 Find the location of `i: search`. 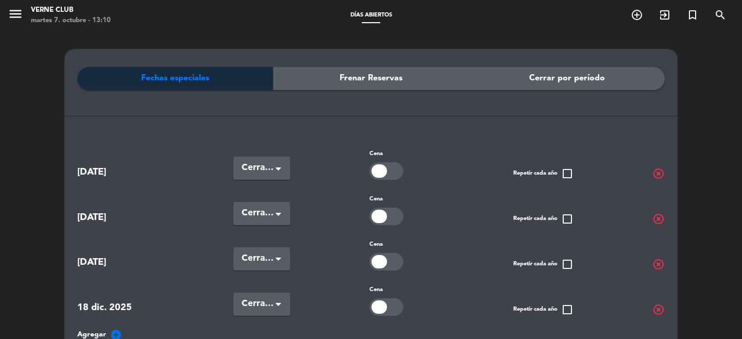

i: search is located at coordinates (720, 15).